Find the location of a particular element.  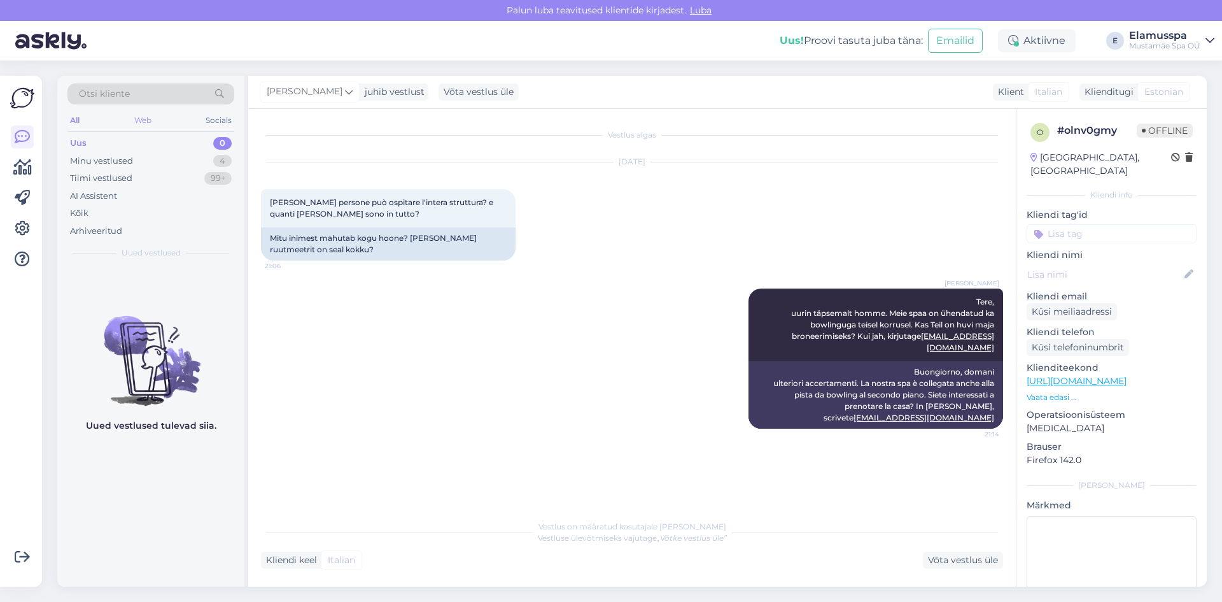

div: Arhiveeritud is located at coordinates (96, 231).